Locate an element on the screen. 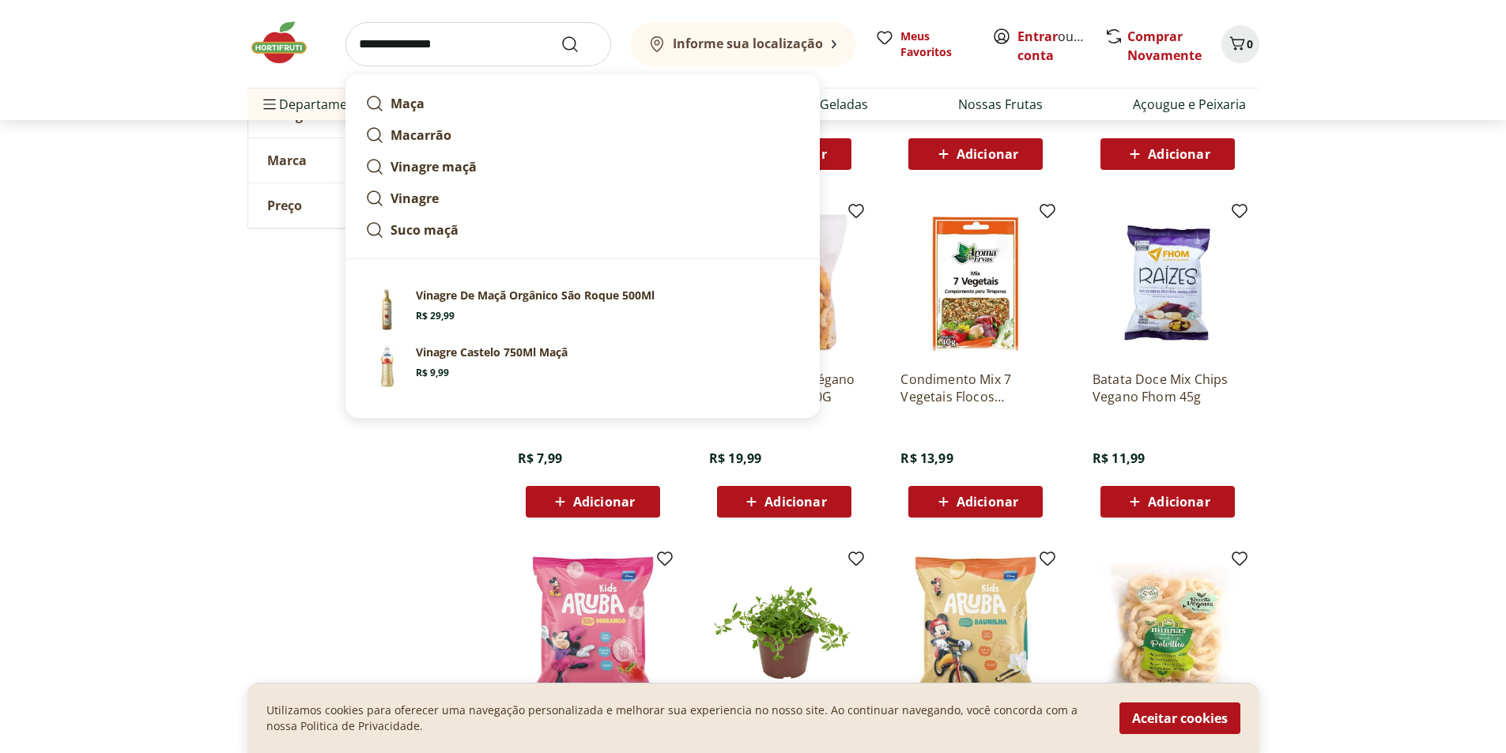 The width and height of the screenshot is (1506, 753). p: Batata Doce Mix Chips Vegano Fhom 45g is located at coordinates (1168, 388).